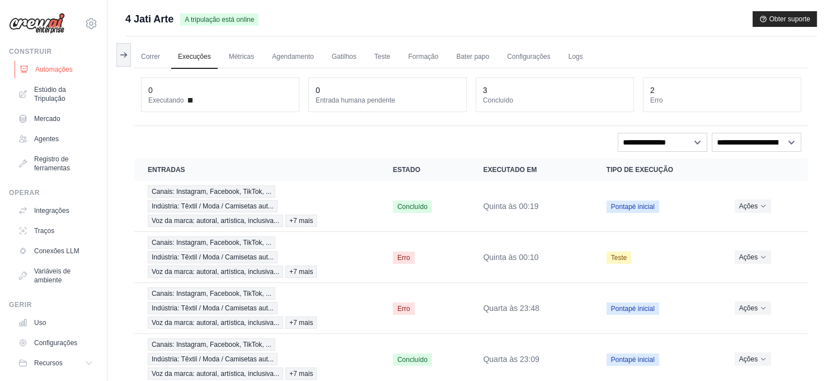 The height and width of the screenshot is (381, 835). I want to click on a: Estúdio da Tripulação, so click(55, 94).